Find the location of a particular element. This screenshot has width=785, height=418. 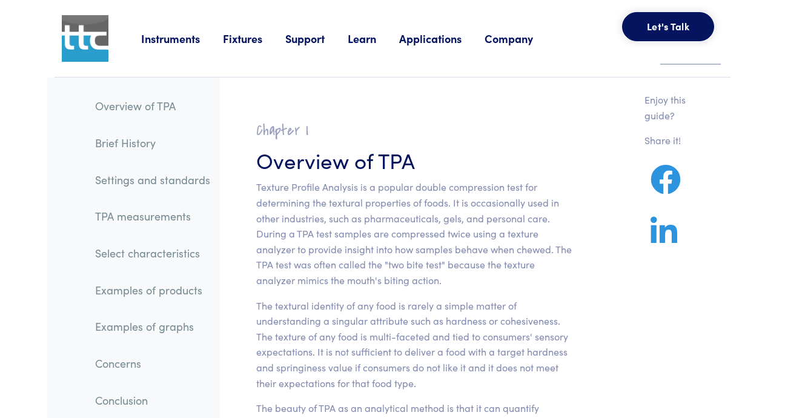

a: Settings and standards is located at coordinates (153, 180).